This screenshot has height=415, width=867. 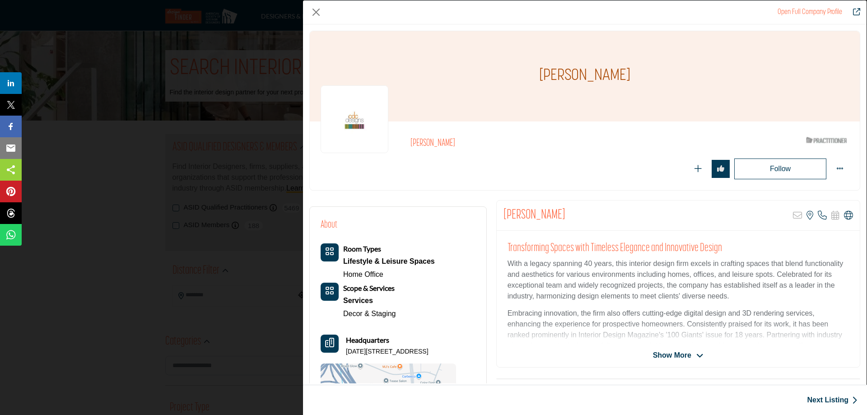 What do you see at coordinates (369, 288) in the screenshot?
I see `a: Scope & Services` at bounding box center [369, 288].